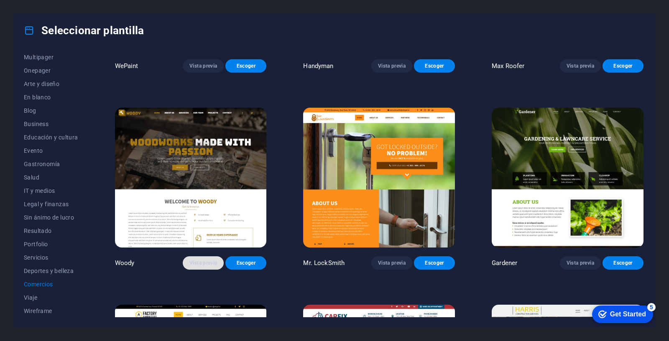 The width and height of the screenshot is (669, 341). I want to click on span: Viaje, so click(51, 298).